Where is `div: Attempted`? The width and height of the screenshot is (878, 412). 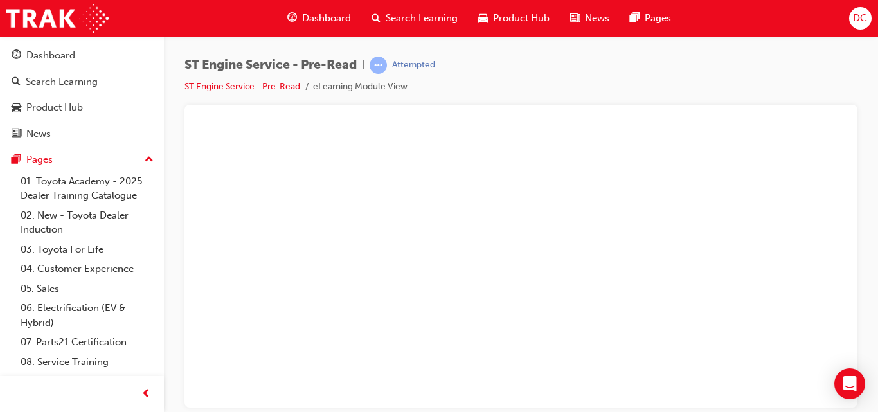
div: Attempted is located at coordinates (413, 65).